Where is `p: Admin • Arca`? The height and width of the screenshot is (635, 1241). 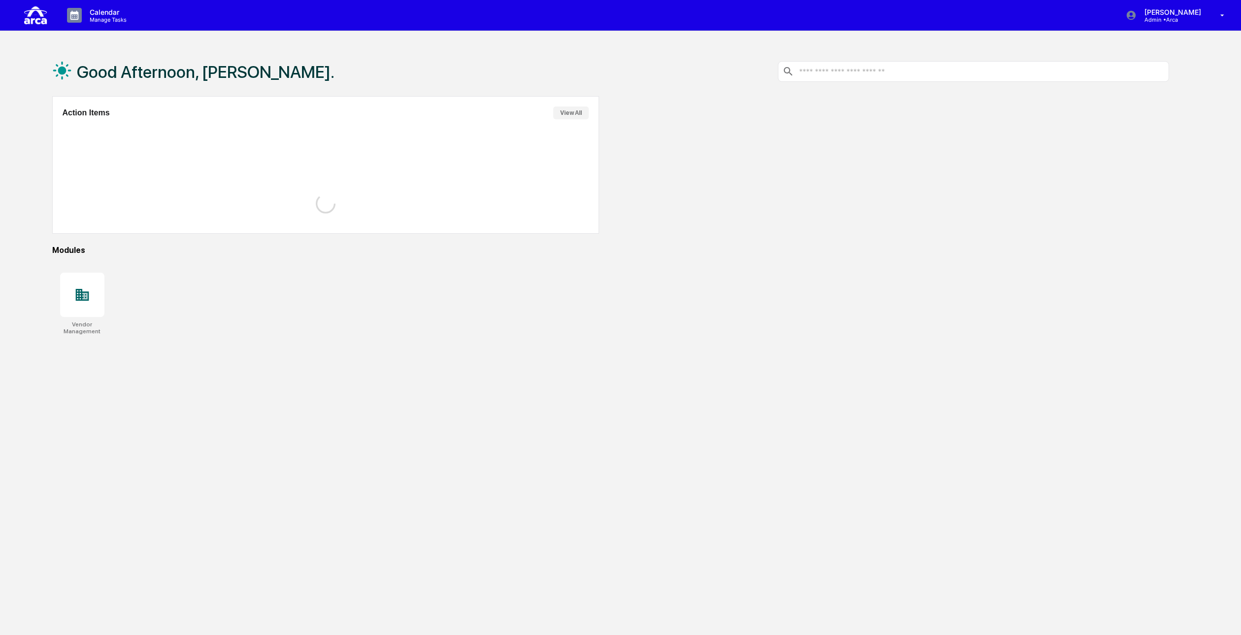
p: Admin • Arca is located at coordinates (1171, 20).